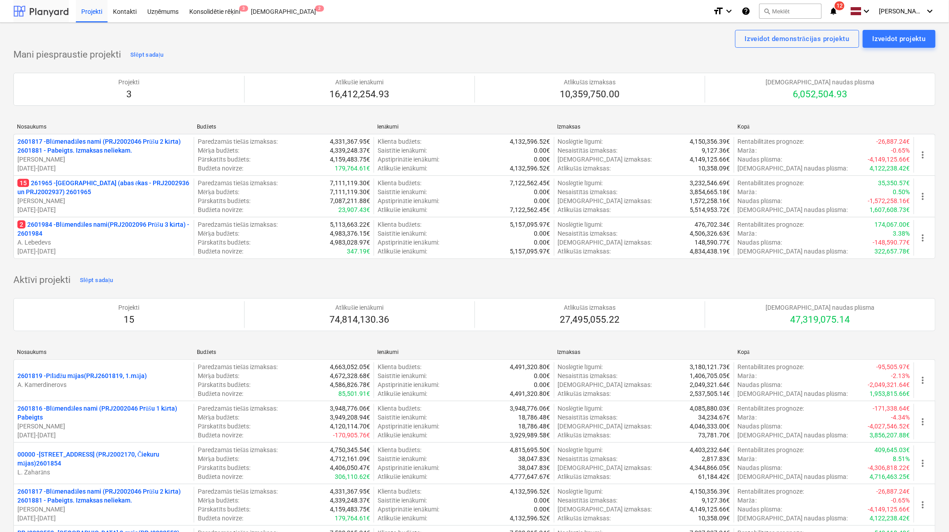  What do you see at coordinates (926, 511) in the screenshot?
I see `div: Chat Widget` at bounding box center [926, 511].